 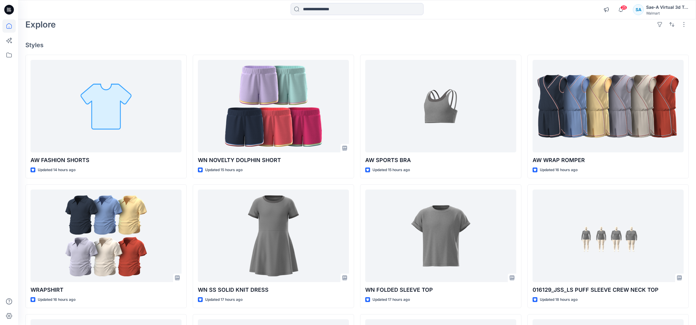 I want to click on a: WN FOLDED SLEEVE TOP, so click(x=441, y=236).